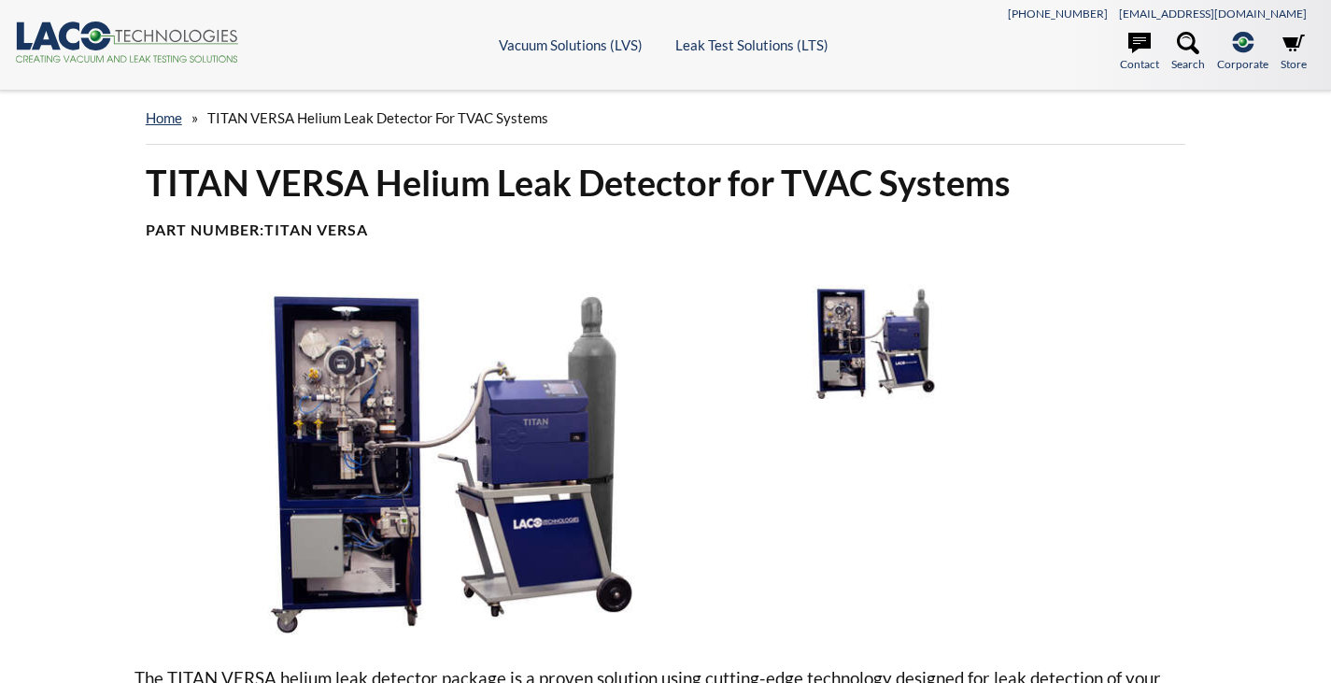 The height and width of the screenshot is (683, 1331). Describe the element at coordinates (1188, 52) in the screenshot. I see `a: Search` at that location.